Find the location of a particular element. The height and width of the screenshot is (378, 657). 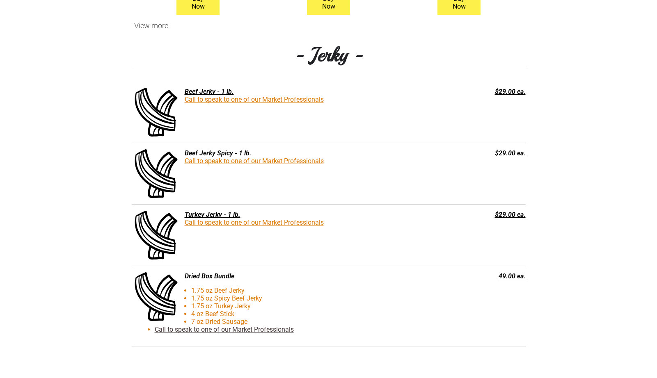

div: Beef Jerky - 1 lb. is located at coordinates (287, 91).